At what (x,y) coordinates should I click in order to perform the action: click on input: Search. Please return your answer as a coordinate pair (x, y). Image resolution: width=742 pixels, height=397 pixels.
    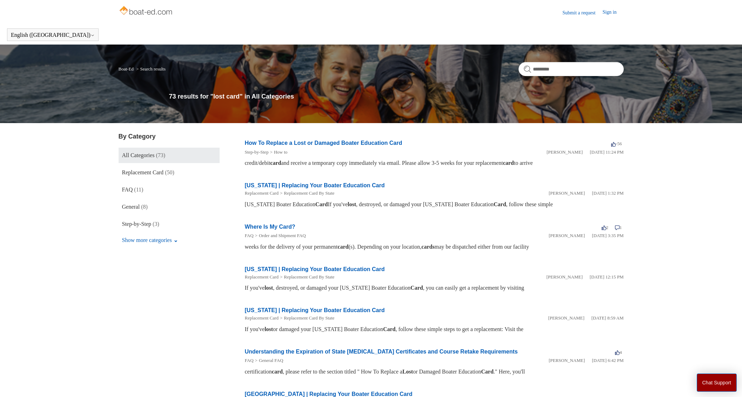
    Looking at the image, I should click on (571, 69).